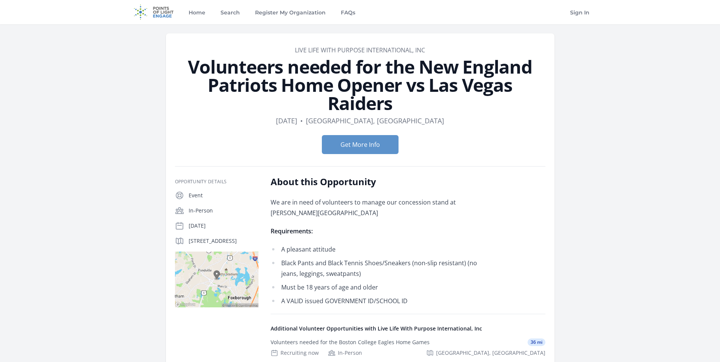 This screenshot has width=720, height=362. What do you see at coordinates (217, 182) in the screenshot?
I see `h3: Opportunity Details` at bounding box center [217, 182].